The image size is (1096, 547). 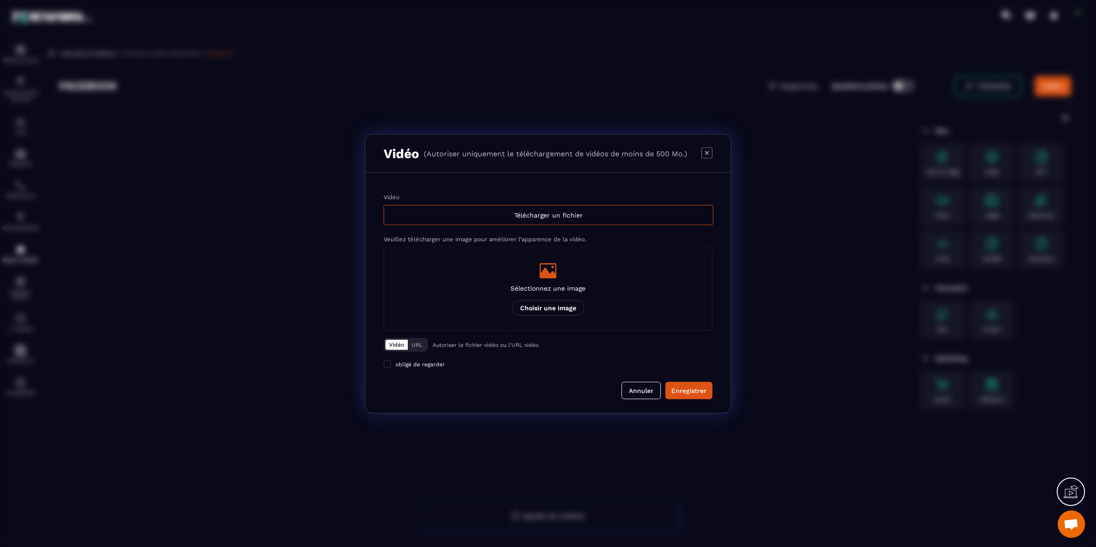 I want to click on p: (Autoriser uniquement le téléchargement de vidéos de moins de 500 Mo.), so click(x=555, y=153).